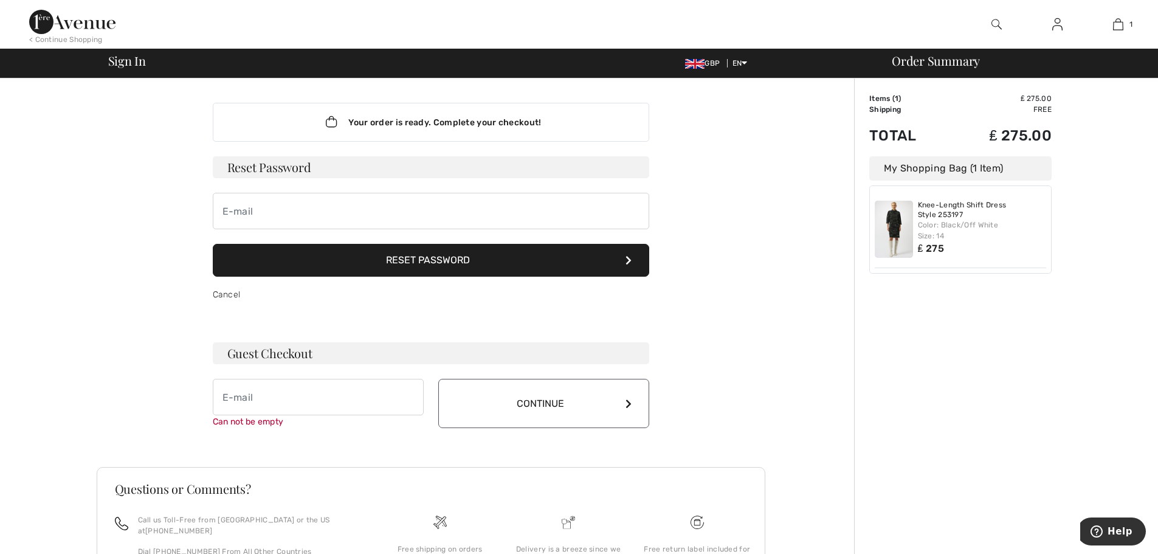  I want to click on td: Shipping, so click(908, 109).